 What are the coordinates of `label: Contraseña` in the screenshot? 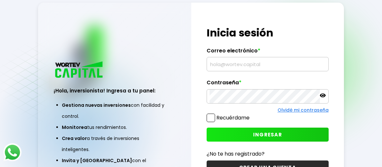 It's located at (267, 84).